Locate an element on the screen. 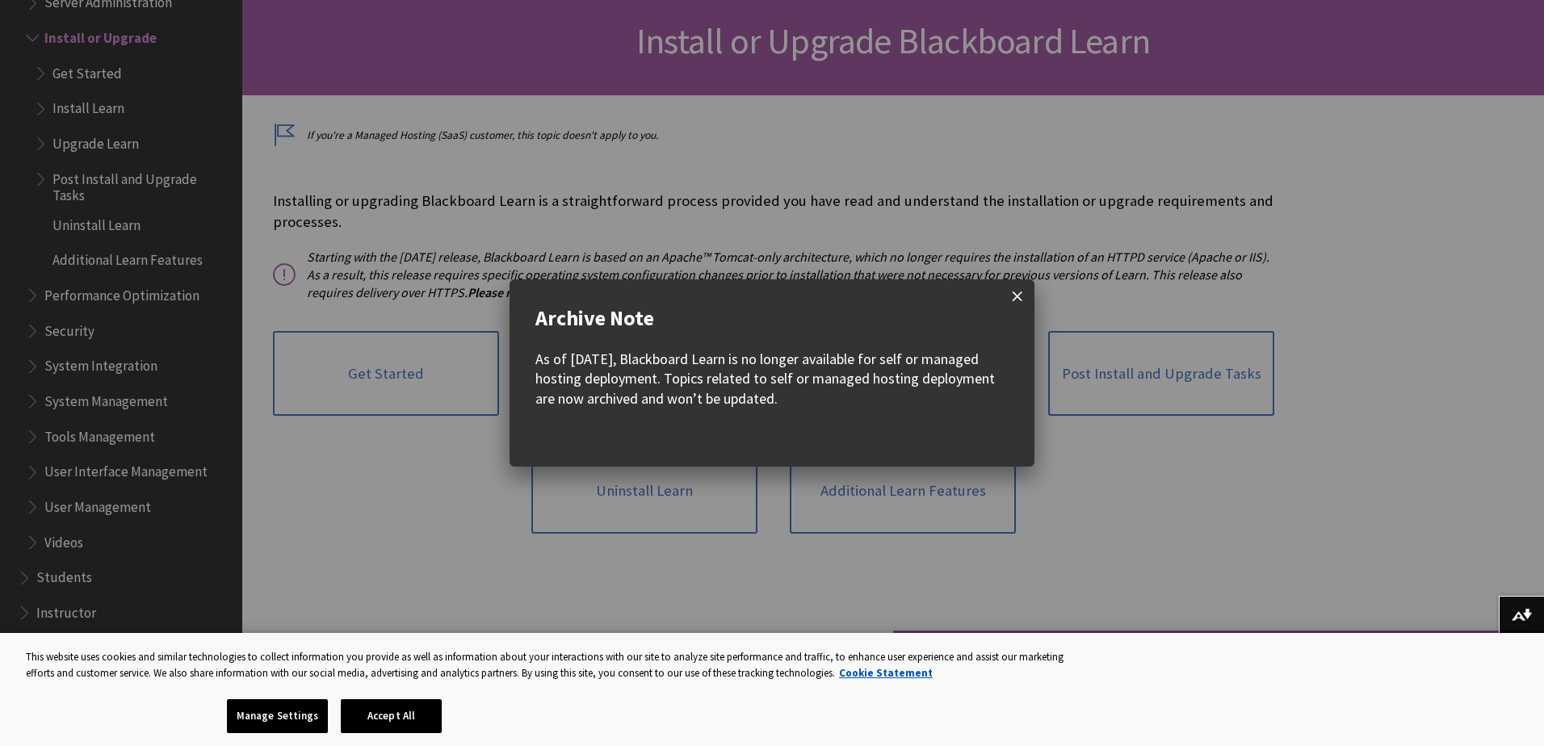 This screenshot has height=746, width=1544. a: More information about your privacy, opens in a new tab is located at coordinates (886, 673).